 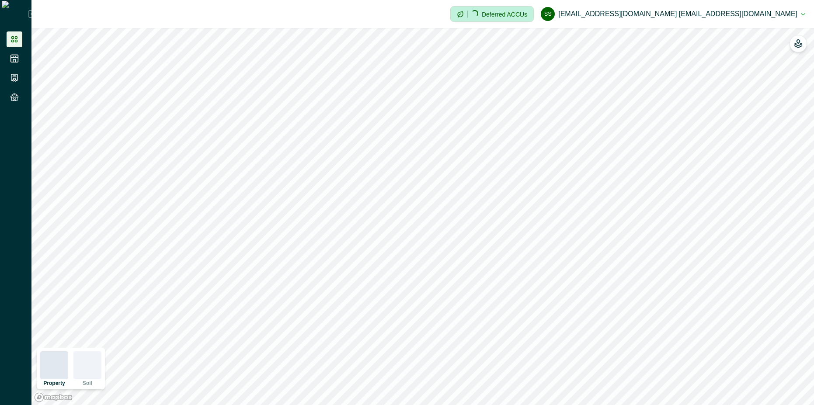 What do you see at coordinates (504, 14) in the screenshot?
I see `p: Deferred ACCUs` at bounding box center [504, 14].